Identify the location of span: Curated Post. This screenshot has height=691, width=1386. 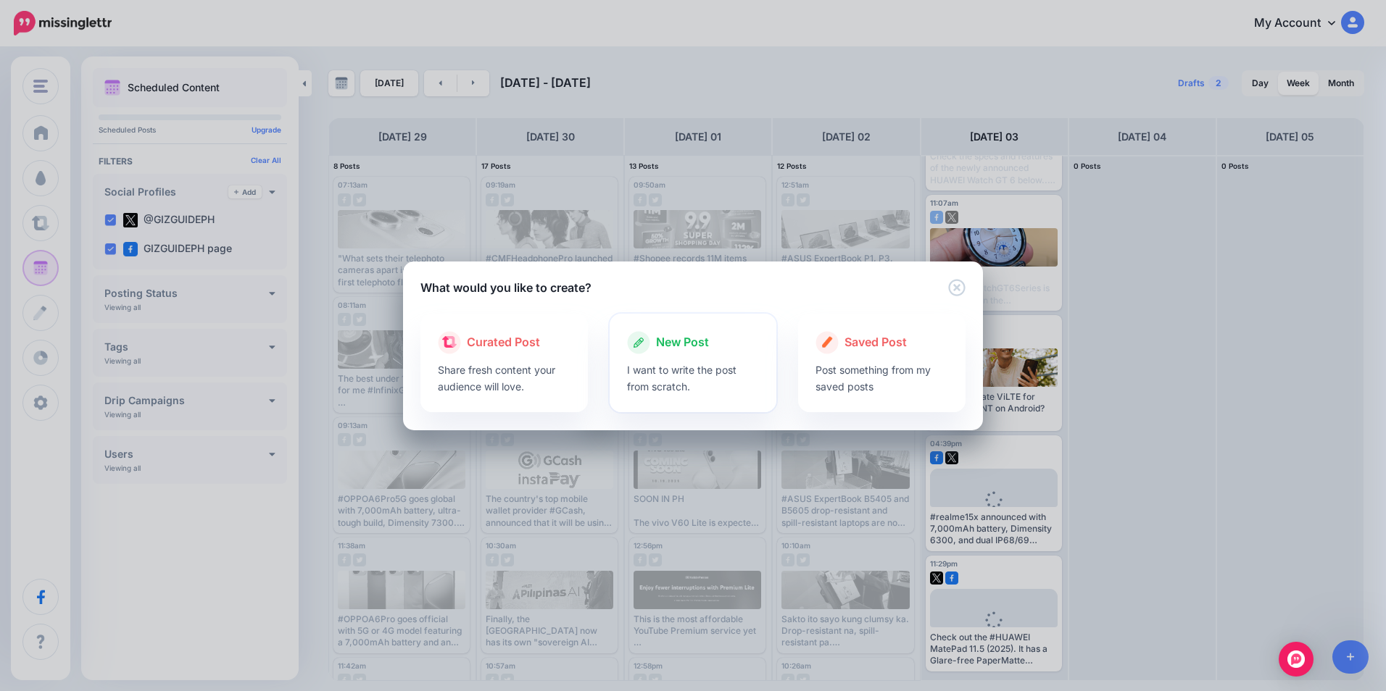
(503, 343).